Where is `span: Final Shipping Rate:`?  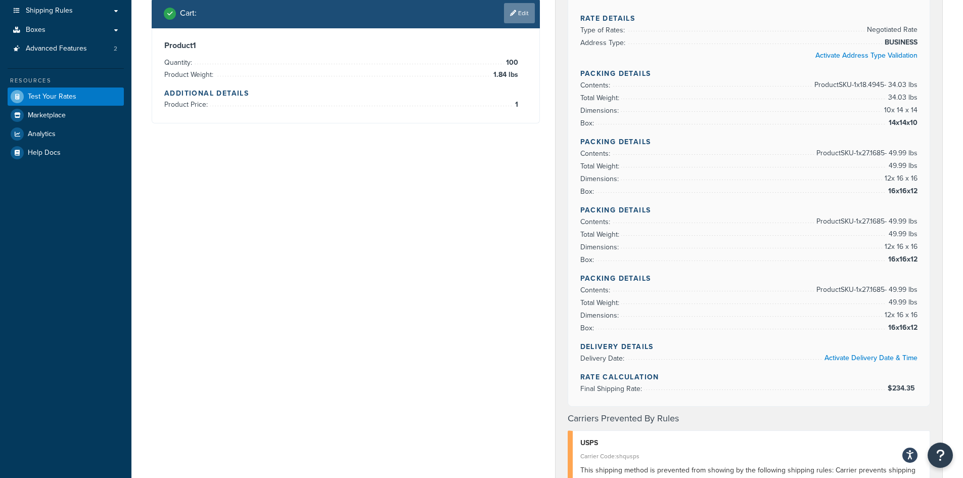 span: Final Shipping Rate: is located at coordinates (612, 388).